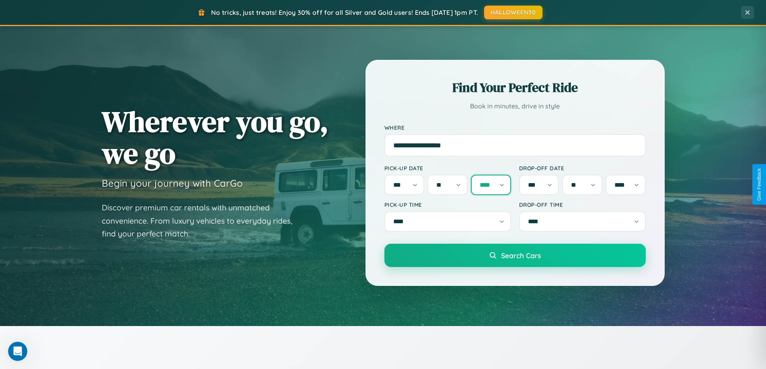 The width and height of the screenshot is (766, 369). Describe the element at coordinates (520, 256) in the screenshot. I see `span: Search Cars` at that location.